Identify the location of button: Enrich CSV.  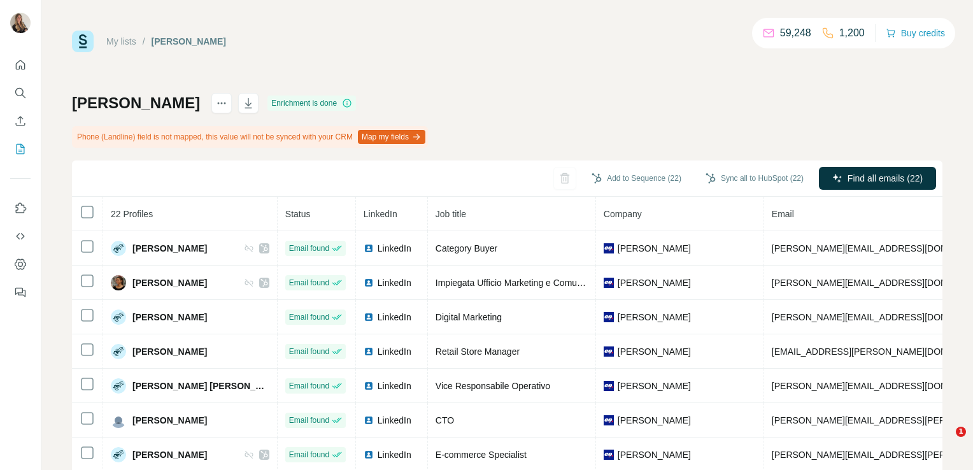
(20, 121).